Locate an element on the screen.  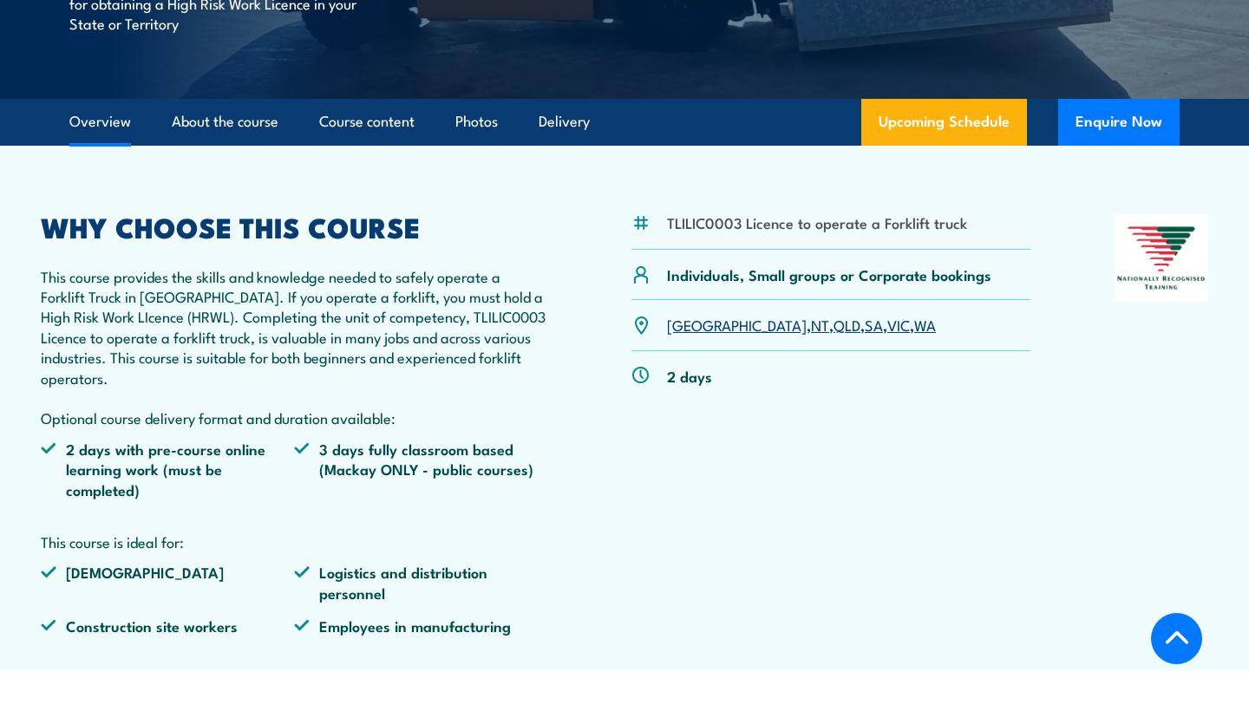
a: WA is located at coordinates (924, 324).